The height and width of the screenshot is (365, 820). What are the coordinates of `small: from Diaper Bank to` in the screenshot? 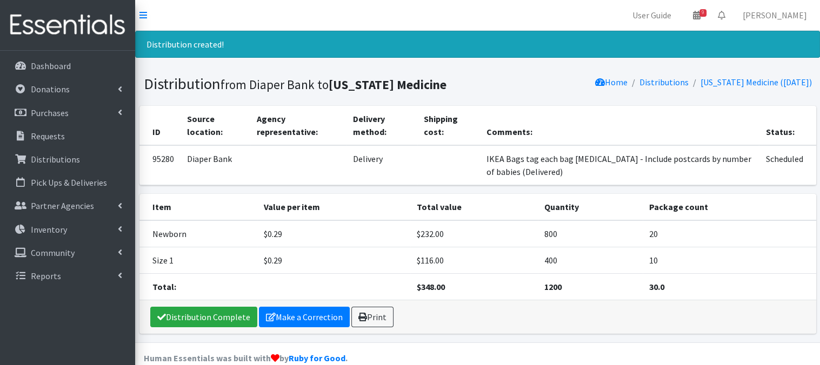 It's located at (333, 84).